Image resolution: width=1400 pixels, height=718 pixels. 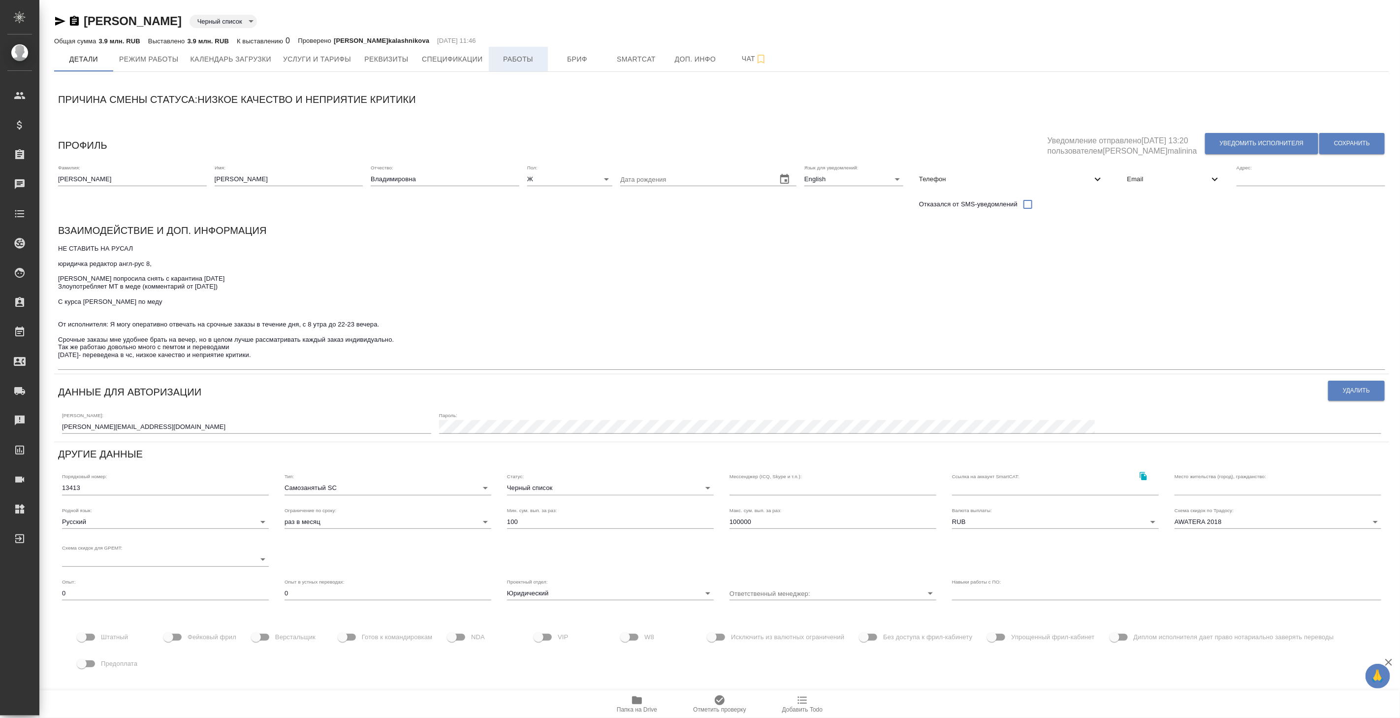 What do you see at coordinates (766, 477) in the screenshot?
I see `label: Мессенджер (ICQ, Skype и т.п.):` at bounding box center [766, 477].